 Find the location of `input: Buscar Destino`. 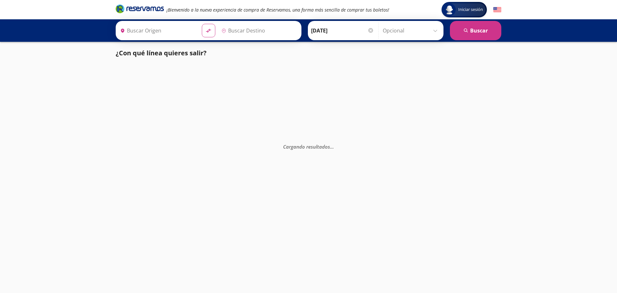

input: Buscar Destino is located at coordinates (259, 31).